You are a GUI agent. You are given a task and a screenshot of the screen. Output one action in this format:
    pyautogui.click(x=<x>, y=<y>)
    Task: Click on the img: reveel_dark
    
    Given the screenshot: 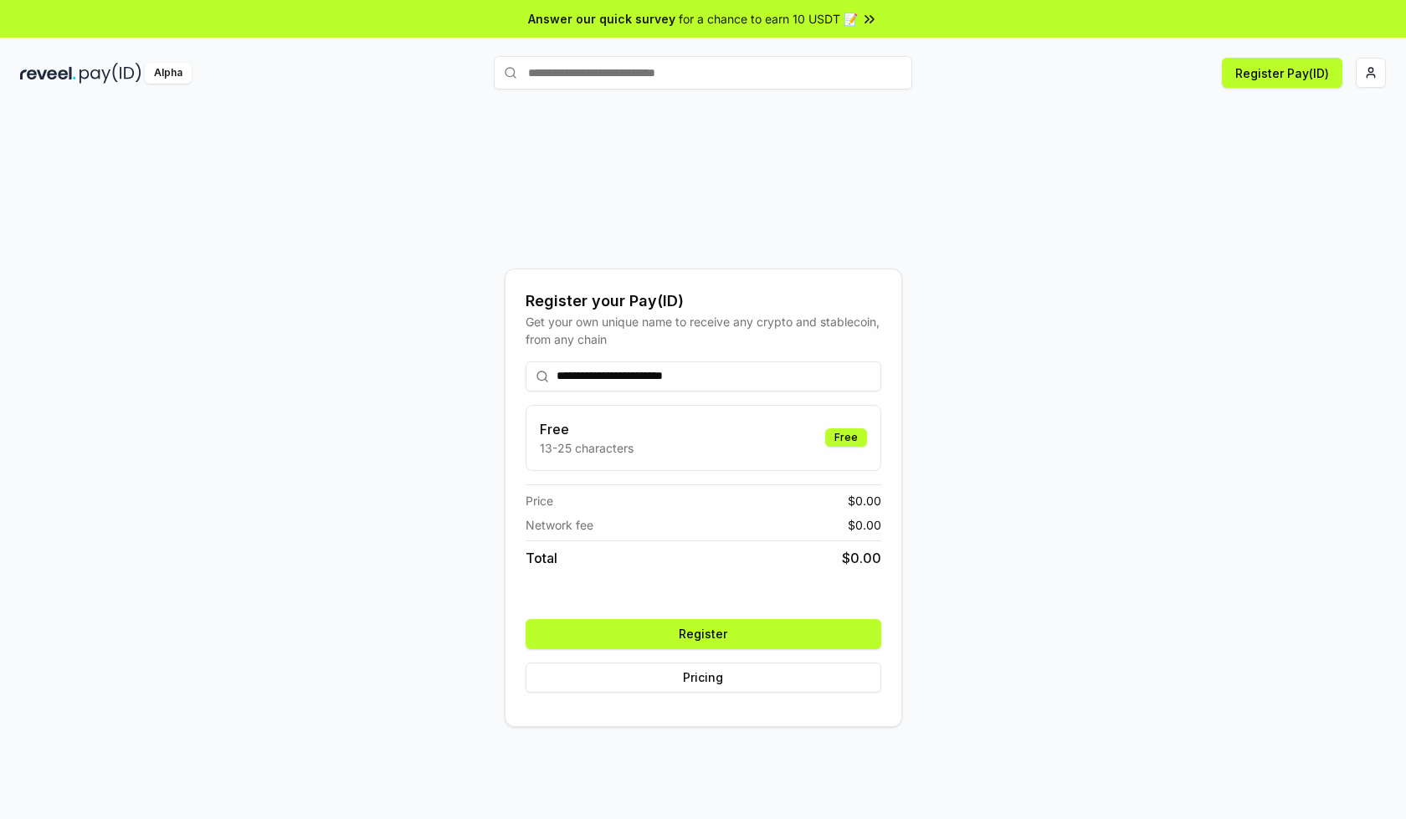 What is the action you would take?
    pyautogui.click(x=48, y=73)
    